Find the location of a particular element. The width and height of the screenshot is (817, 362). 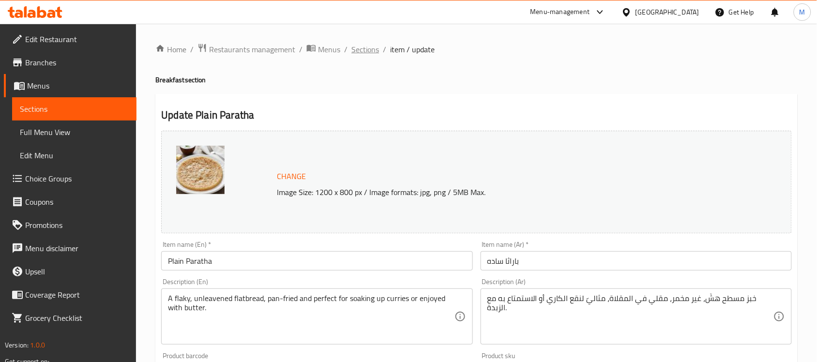

a: Choice Groups is located at coordinates (70, 179).